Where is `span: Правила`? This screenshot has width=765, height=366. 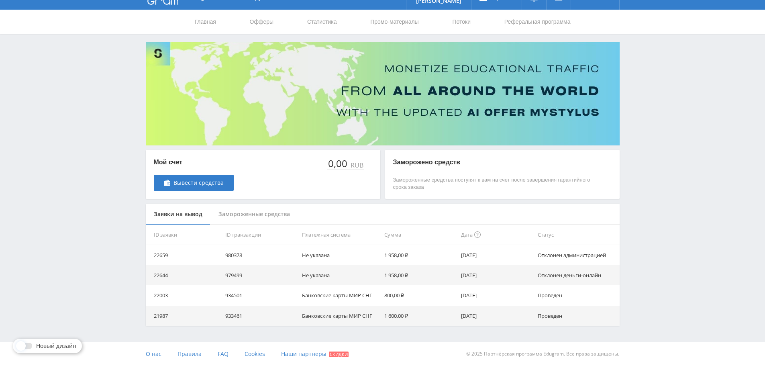 span: Правила is located at coordinates (190, 354).